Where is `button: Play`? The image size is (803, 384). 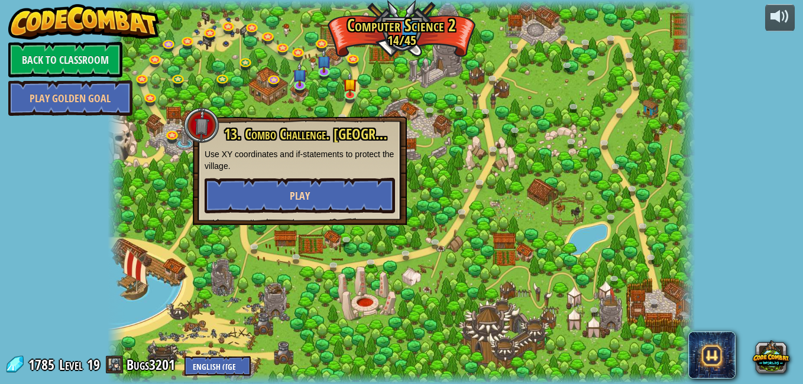
button: Play is located at coordinates (300, 196).